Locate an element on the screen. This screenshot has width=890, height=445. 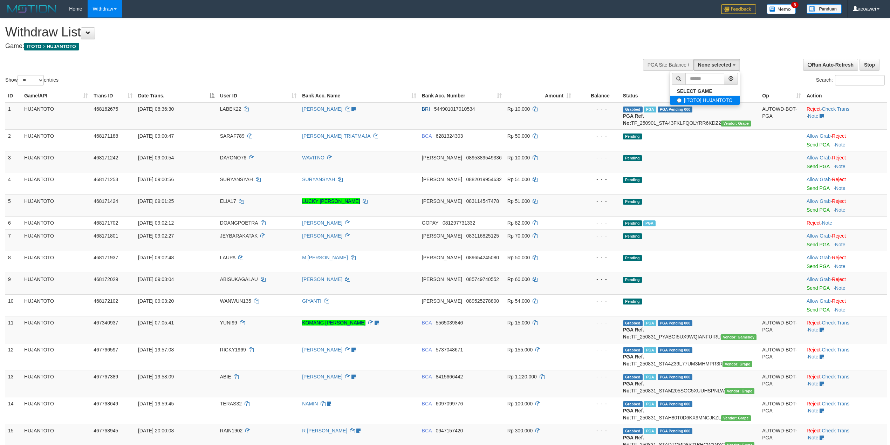
span: SARAF789 is located at coordinates (232, 136).